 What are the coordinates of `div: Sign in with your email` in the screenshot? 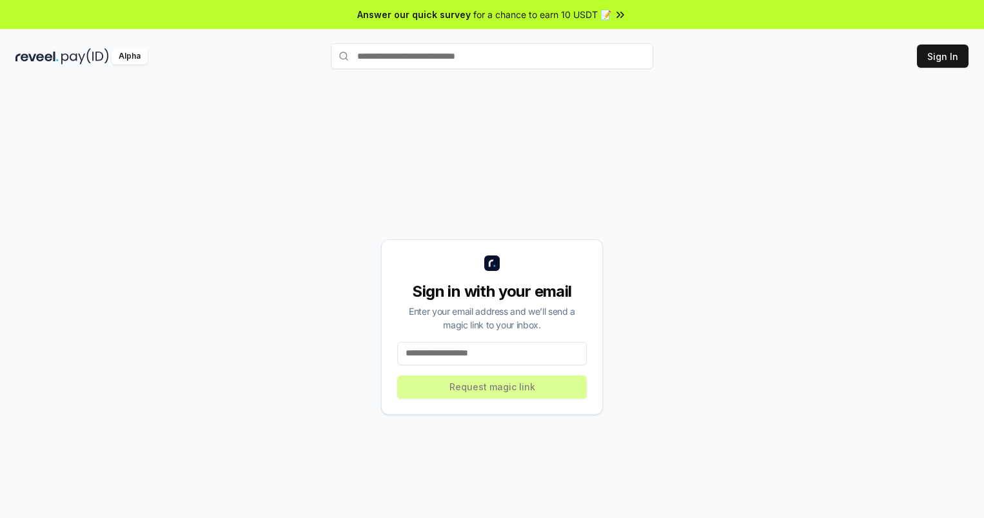 It's located at (492, 291).